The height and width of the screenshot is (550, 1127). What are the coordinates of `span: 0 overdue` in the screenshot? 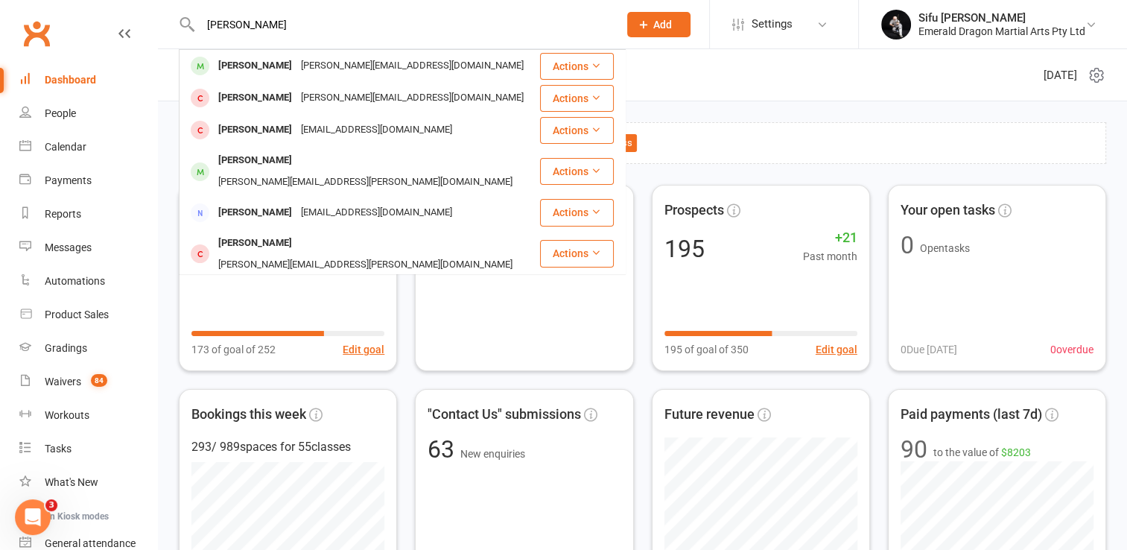 It's located at (1072, 349).